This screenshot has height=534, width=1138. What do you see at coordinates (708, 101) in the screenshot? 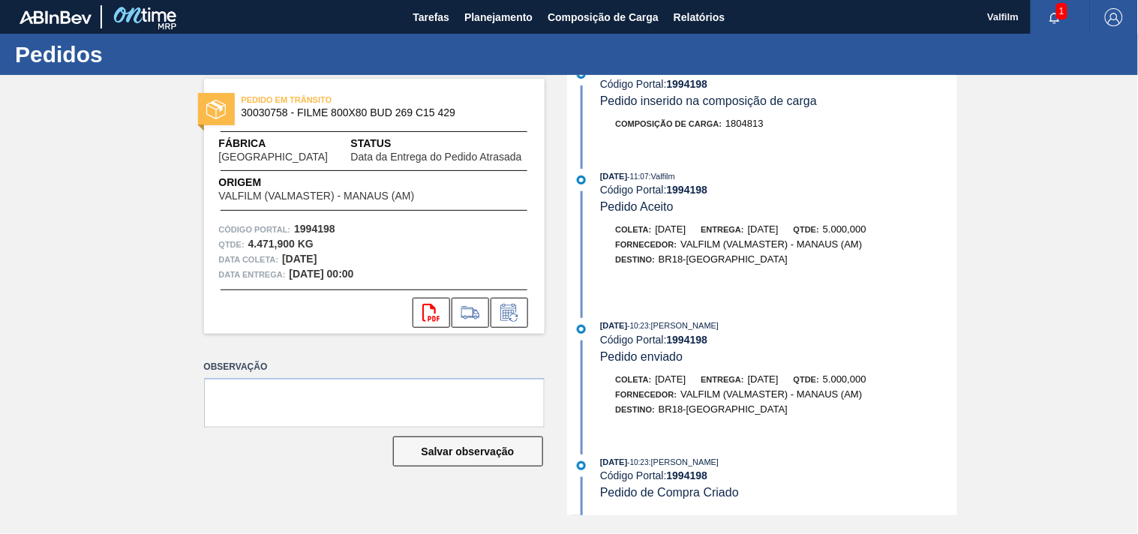
I see `span: Pedido inserido na composição de carga` at bounding box center [708, 101].